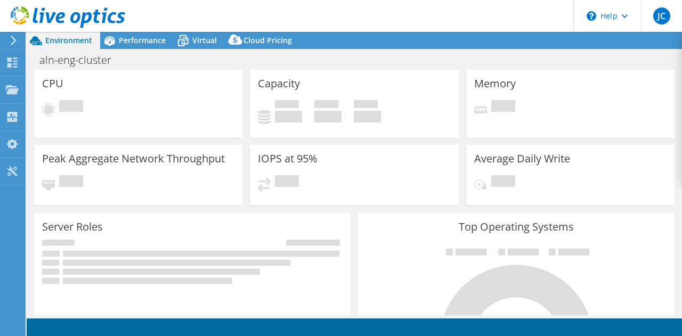 Image resolution: width=682 pixels, height=336 pixels. Describe the element at coordinates (661, 16) in the screenshot. I see `span: JC` at that location.